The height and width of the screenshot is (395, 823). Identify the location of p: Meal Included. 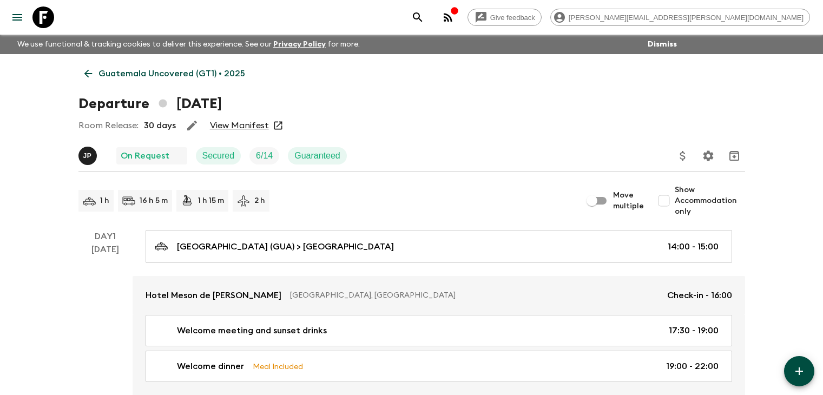
(277, 366).